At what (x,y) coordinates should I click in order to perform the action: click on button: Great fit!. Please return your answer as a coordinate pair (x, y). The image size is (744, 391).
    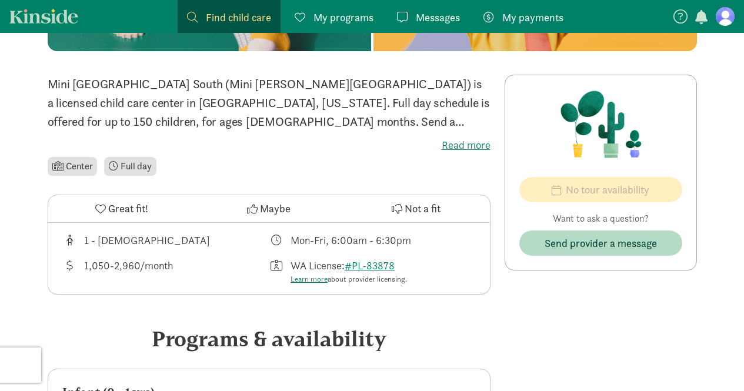
    Looking at the image, I should click on (122, 209).